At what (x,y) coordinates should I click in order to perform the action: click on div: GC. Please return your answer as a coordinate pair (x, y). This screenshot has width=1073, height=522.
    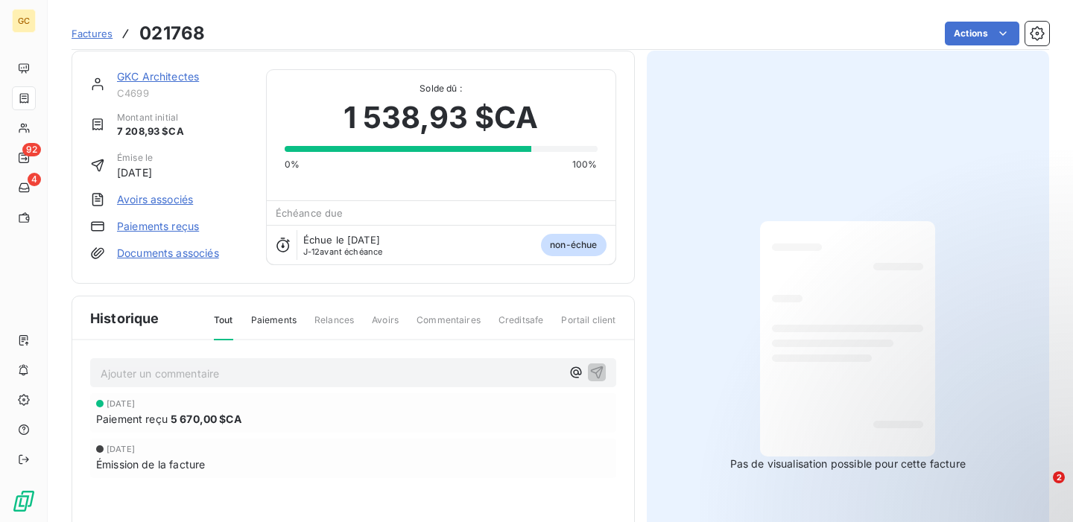
    Looking at the image, I should click on (24, 21).